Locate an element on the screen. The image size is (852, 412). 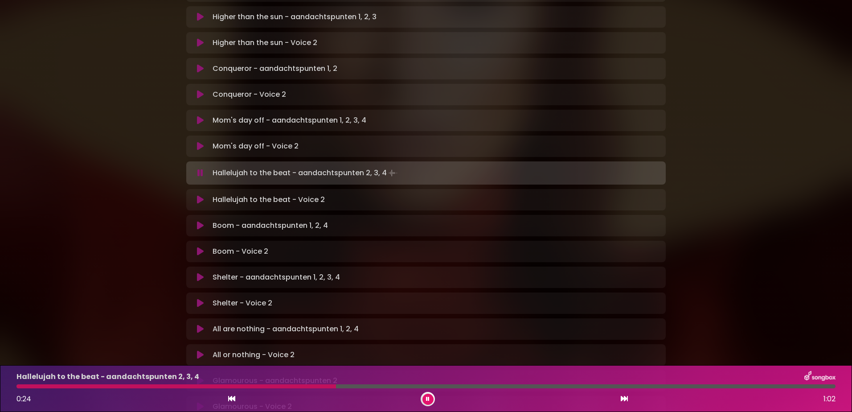
p: All or nothing - Voice 2 is located at coordinates (254, 355).